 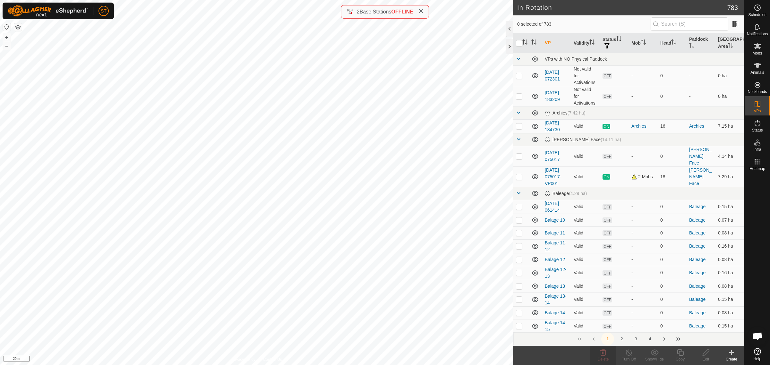 What do you see at coordinates (555, 260) in the screenshot?
I see `a: Balage 12` at bounding box center [555, 260].